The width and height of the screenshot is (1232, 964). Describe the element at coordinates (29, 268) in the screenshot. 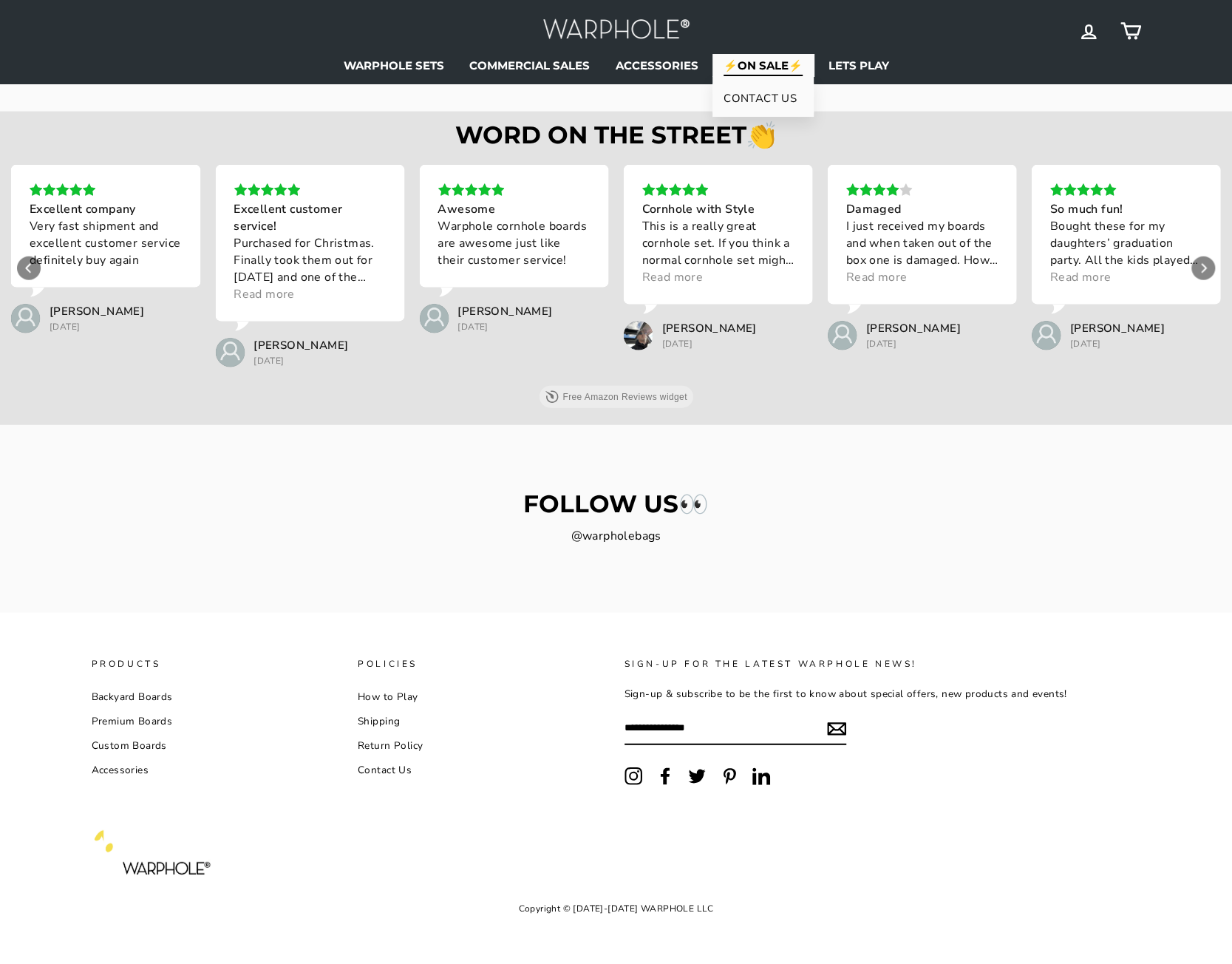

I see `div: Previous` at that location.